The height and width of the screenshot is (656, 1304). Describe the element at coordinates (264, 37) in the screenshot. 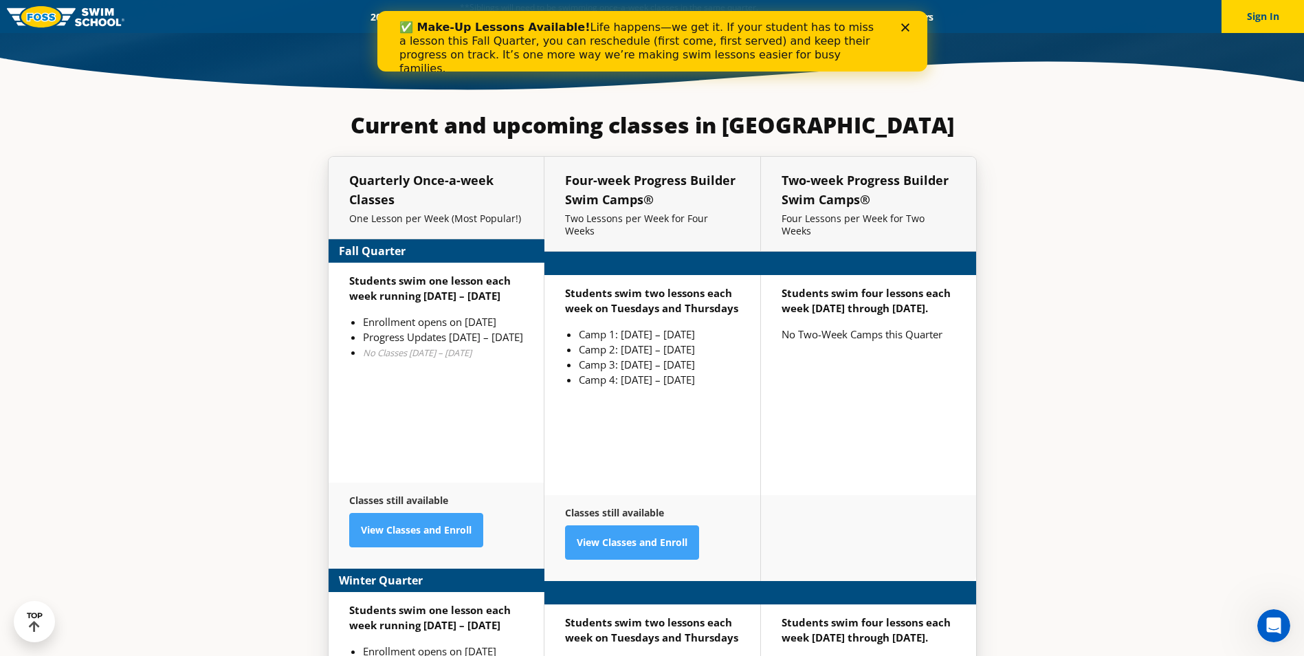

I see `div: Life happens—we get it. If your student has to miss a lesson this Fall Quarter, you can reschedul...` at that location.